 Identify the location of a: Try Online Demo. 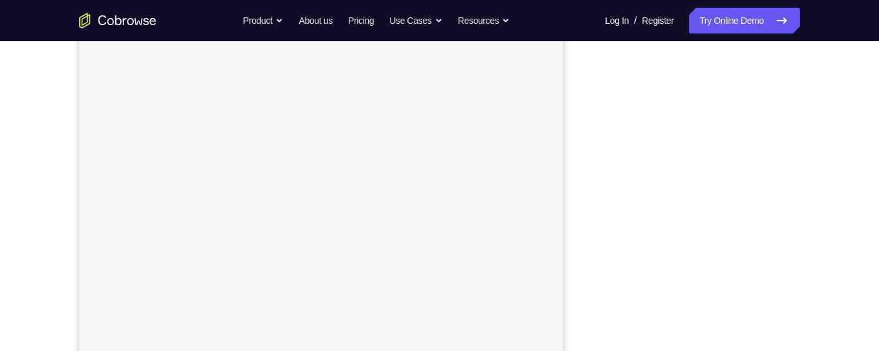
(744, 21).